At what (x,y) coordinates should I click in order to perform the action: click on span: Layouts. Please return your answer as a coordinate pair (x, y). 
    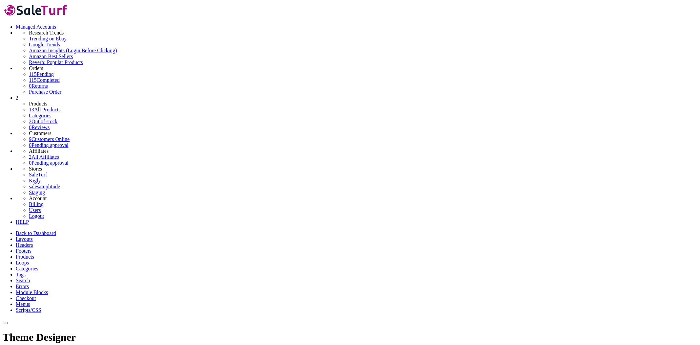
    Looking at the image, I should click on (24, 239).